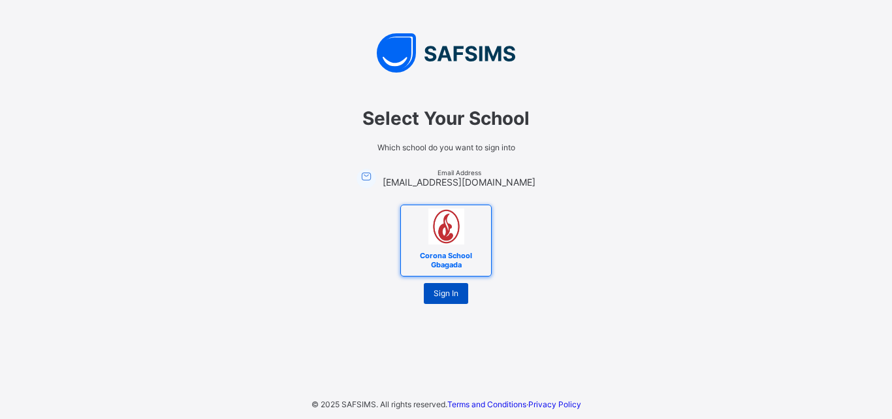 The height and width of the screenshot is (419, 892). What do you see at coordinates (446, 226) in the screenshot?
I see `img: Corona School Gbagada` at bounding box center [446, 226].